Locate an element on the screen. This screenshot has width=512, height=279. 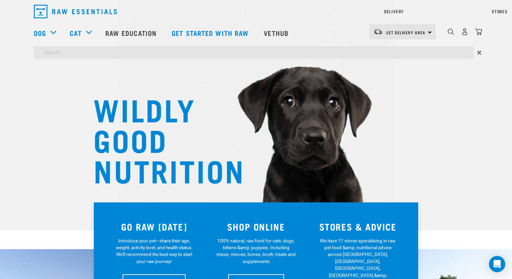
span: Set Delivery Area is located at coordinates (406, 32).